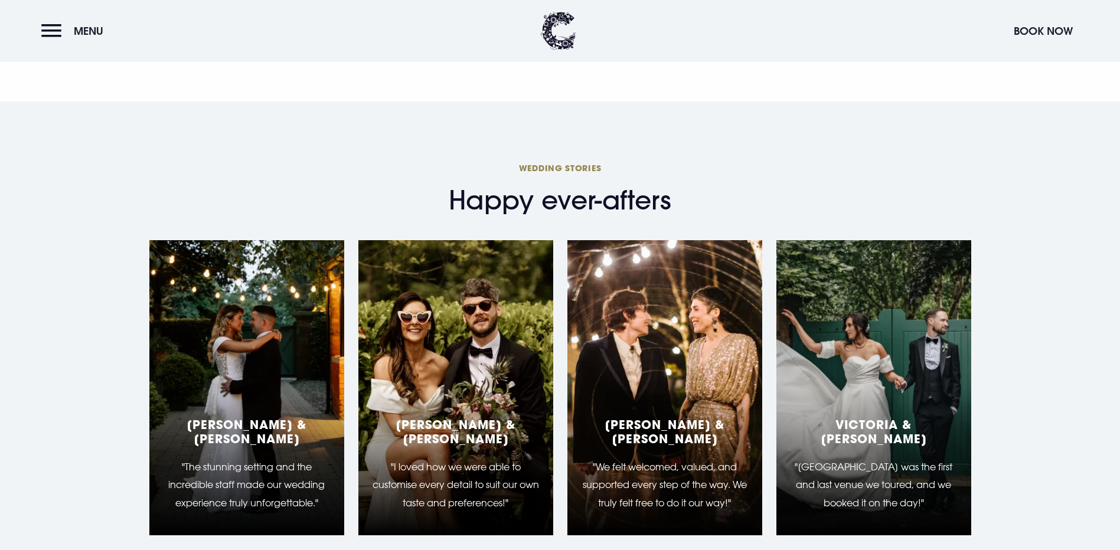 This screenshot has height=550, width=1120. What do you see at coordinates (247, 485) in the screenshot?
I see `p: "The stunning setting and the incredible staff made our wedding experience truly unforgettable."` at bounding box center [247, 485].